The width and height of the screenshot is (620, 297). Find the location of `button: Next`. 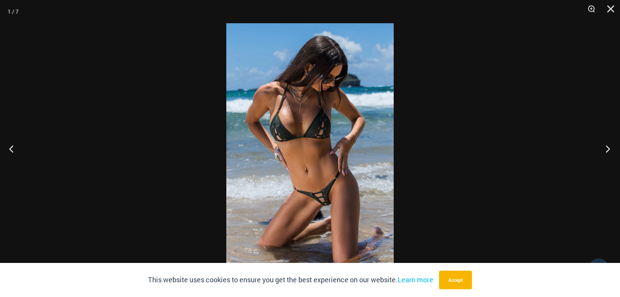

button: Next is located at coordinates (605, 149).